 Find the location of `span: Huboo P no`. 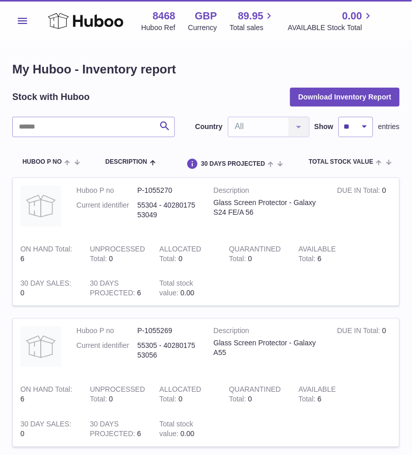

span: Huboo P no is located at coordinates (42, 162).